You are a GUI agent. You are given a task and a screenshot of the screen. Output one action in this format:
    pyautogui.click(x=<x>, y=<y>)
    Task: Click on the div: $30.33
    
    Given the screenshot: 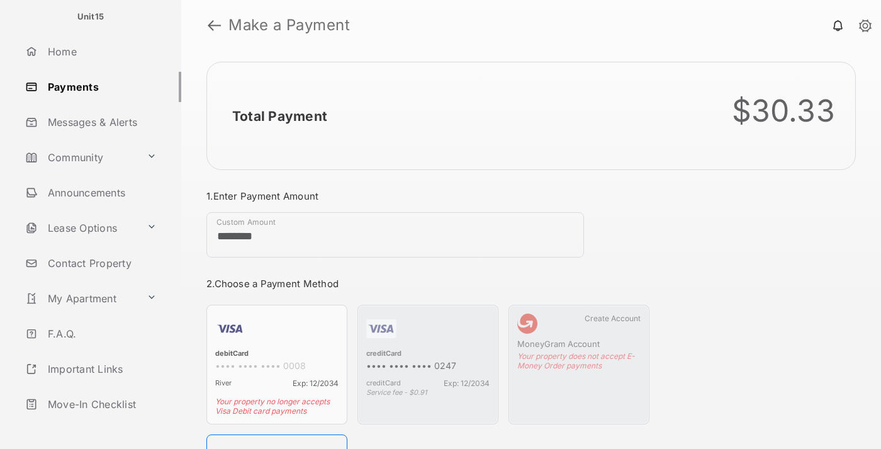 What is the action you would take?
    pyautogui.click(x=784, y=111)
    